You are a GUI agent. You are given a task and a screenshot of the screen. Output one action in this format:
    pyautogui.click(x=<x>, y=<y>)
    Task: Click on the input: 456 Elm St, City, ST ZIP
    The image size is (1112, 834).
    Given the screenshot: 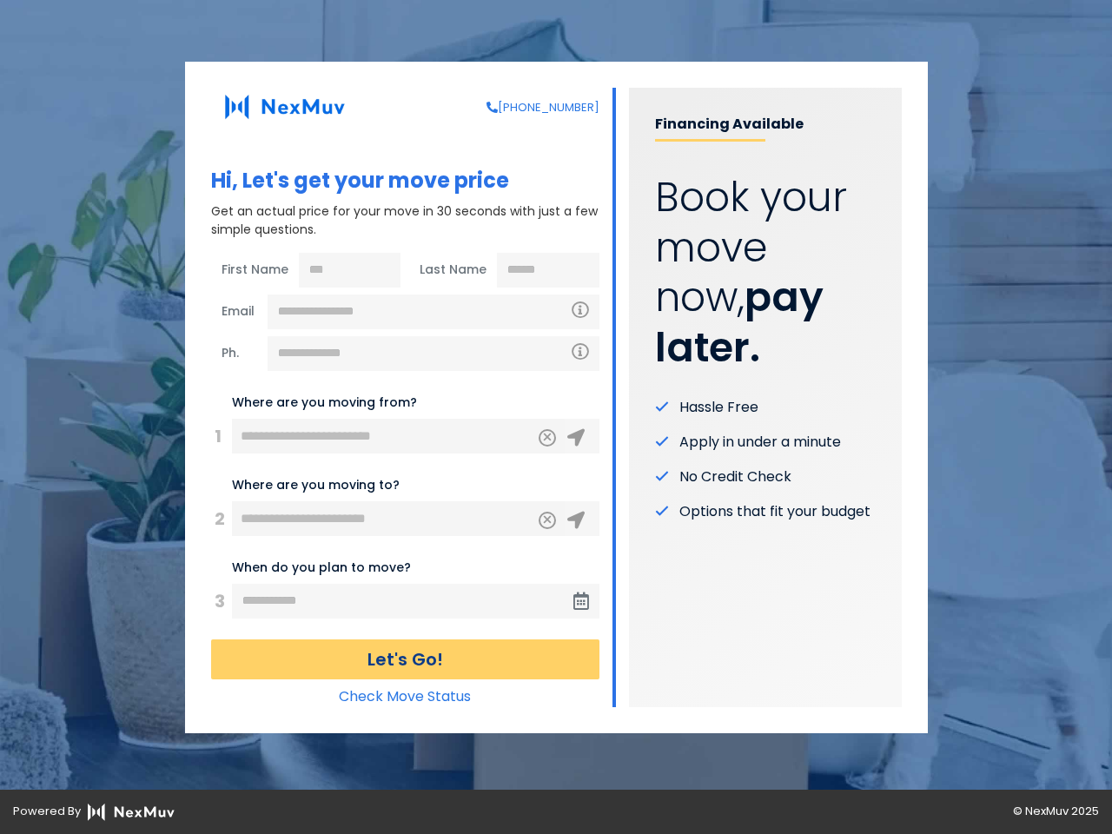 What is the action you would take?
    pyautogui.click(x=398, y=519)
    